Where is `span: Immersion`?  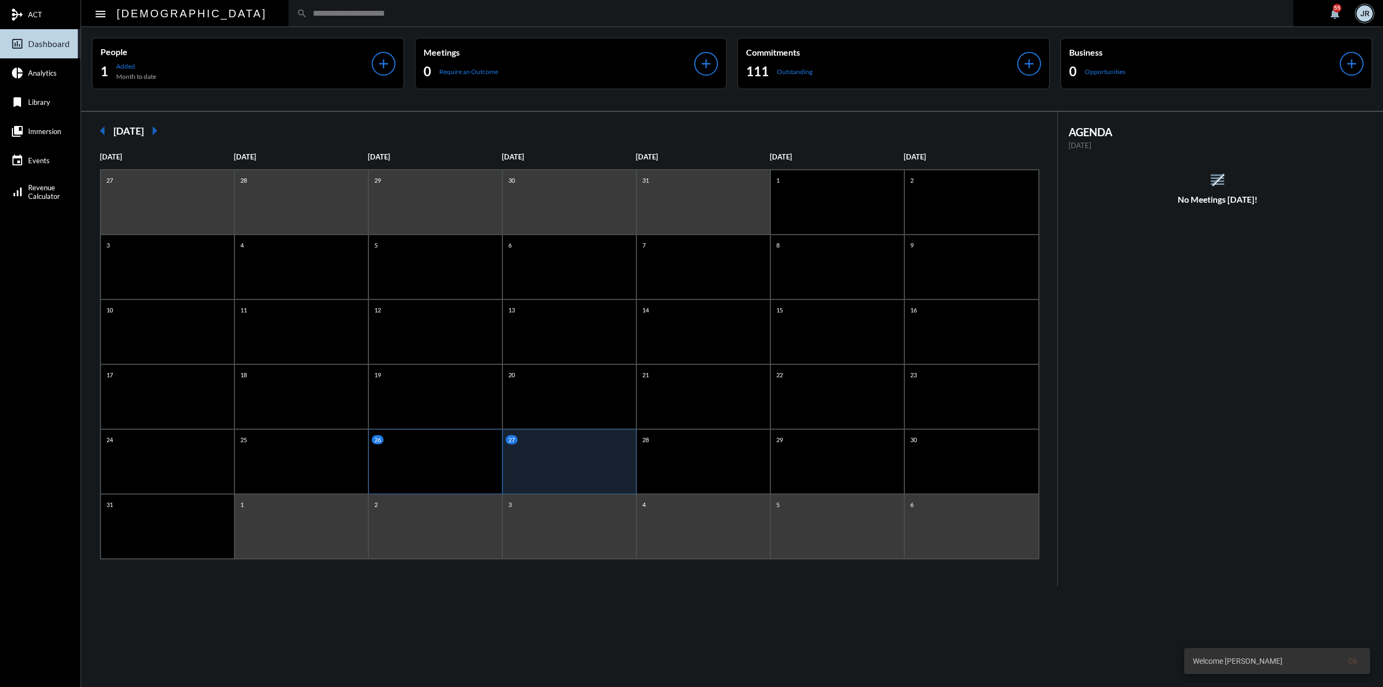 span: Immersion is located at coordinates (44, 131).